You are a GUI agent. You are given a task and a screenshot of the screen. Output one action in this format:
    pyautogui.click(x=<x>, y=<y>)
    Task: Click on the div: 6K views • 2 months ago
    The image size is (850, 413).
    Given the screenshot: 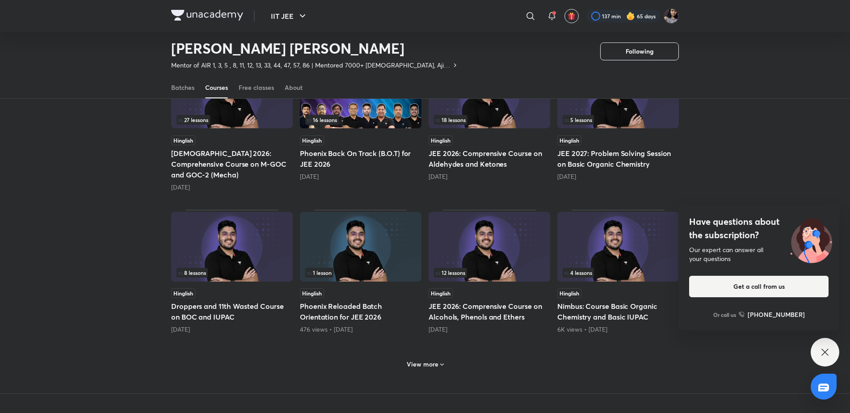 What is the action you would take?
    pyautogui.click(x=618, y=329)
    